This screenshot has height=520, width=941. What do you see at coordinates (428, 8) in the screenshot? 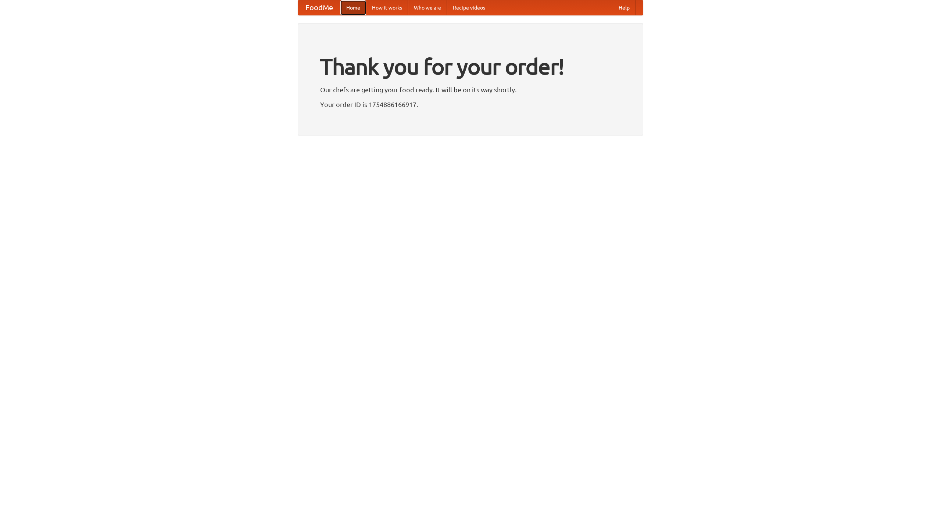
I see `a: Who we are` at bounding box center [428, 8].